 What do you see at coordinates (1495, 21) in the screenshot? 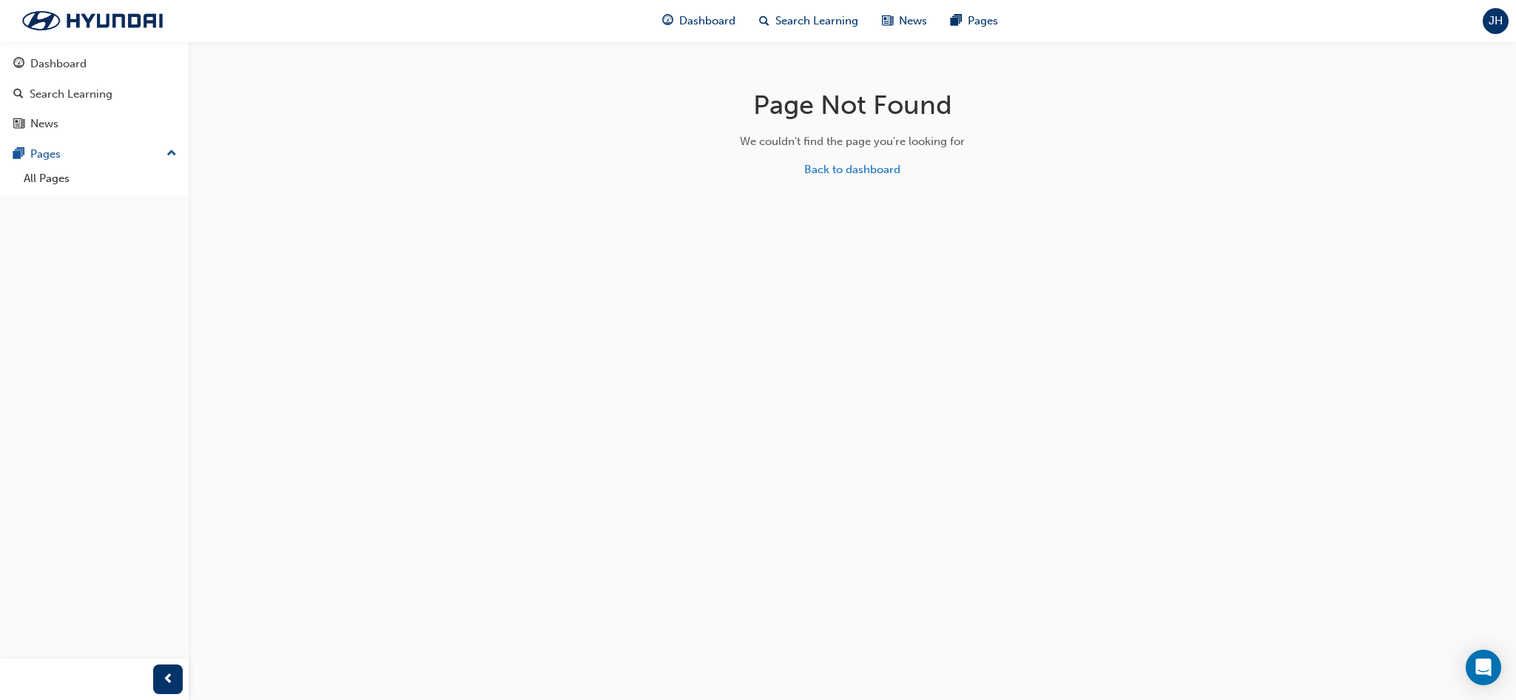
I see `button: JH` at bounding box center [1495, 21].